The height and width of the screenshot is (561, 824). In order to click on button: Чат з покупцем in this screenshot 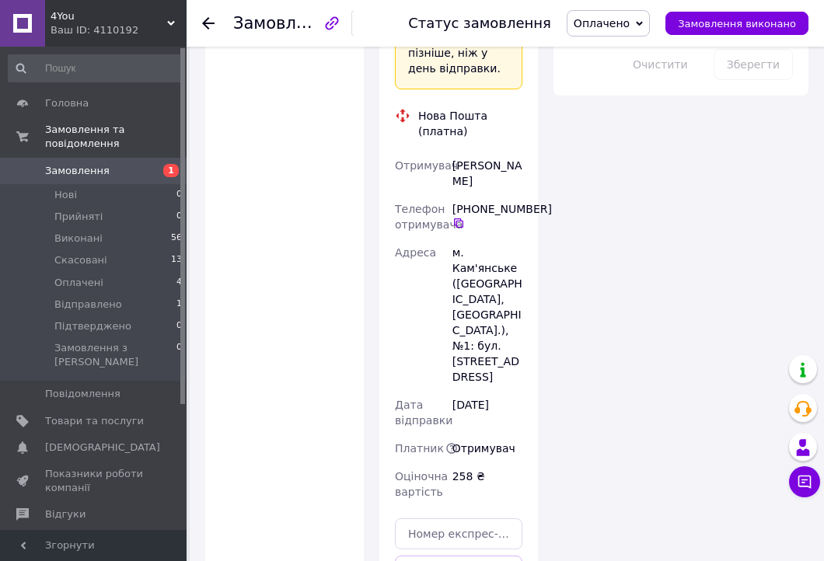, I will do `click(804, 482)`.